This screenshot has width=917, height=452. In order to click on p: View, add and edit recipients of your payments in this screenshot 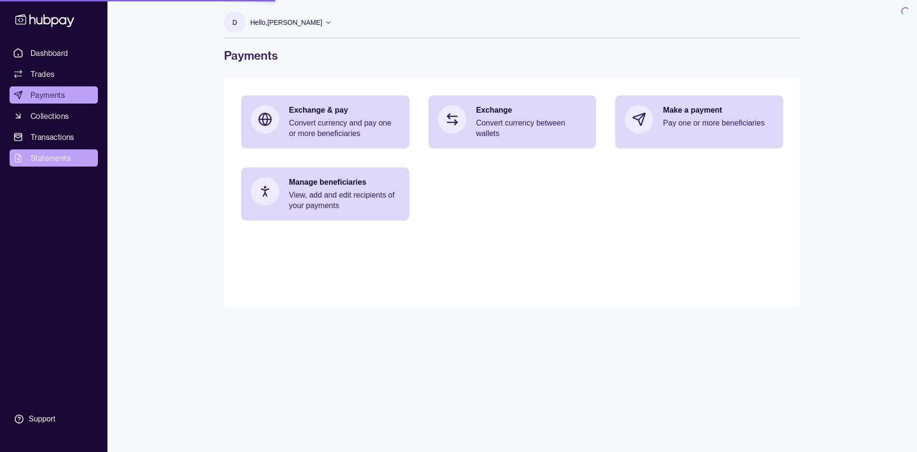, I will do `click(344, 201)`.